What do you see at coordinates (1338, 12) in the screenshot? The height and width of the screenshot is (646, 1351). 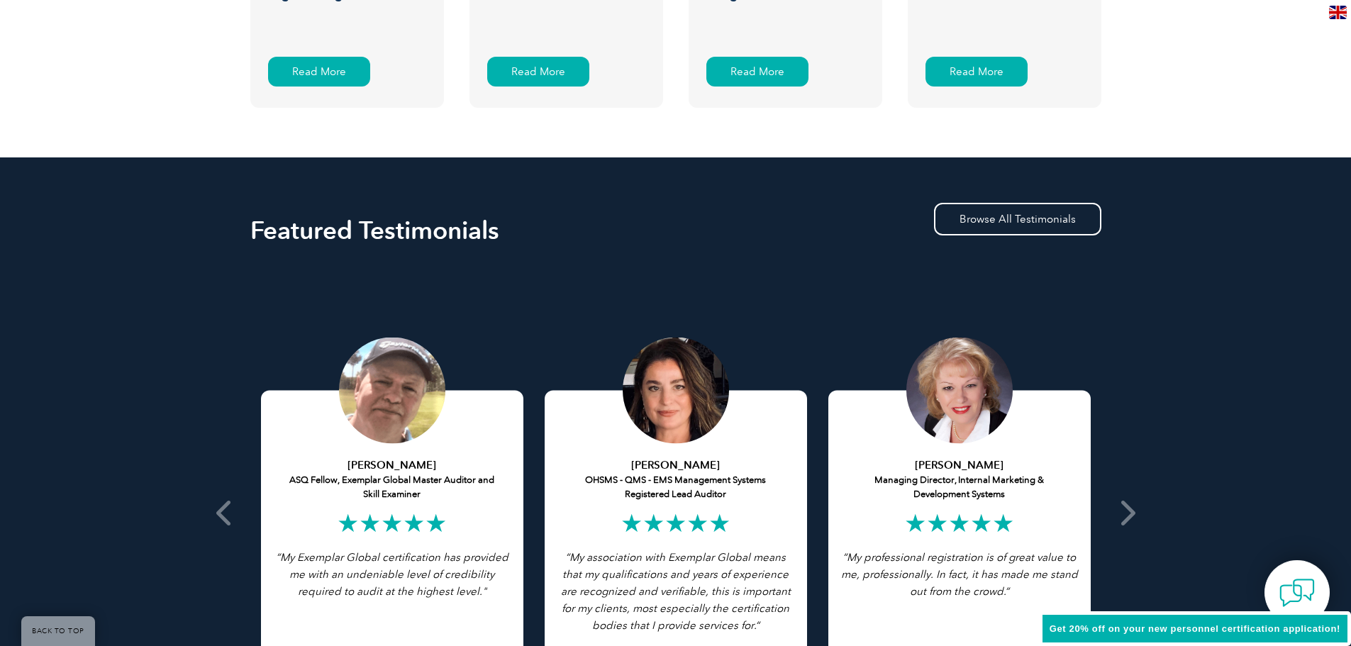 I see `img: en` at bounding box center [1338, 12].